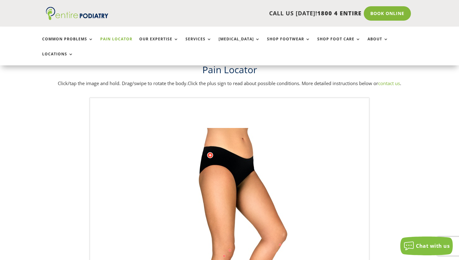 The width and height of the screenshot is (459, 260). What do you see at coordinates (58, 58) in the screenshot?
I see `a: Locations` at bounding box center [58, 58].